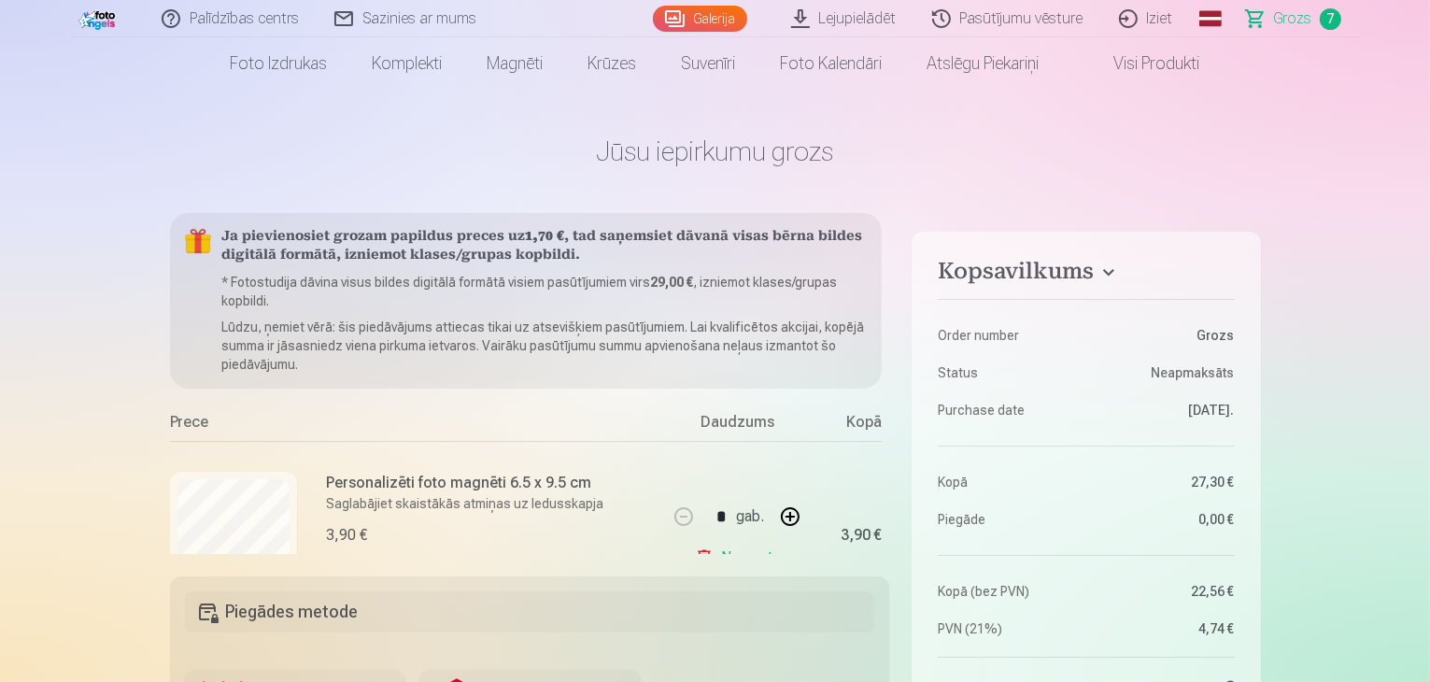 Image resolution: width=1430 pixels, height=682 pixels. I want to click on h5: Piegādes metode, so click(530, 612).